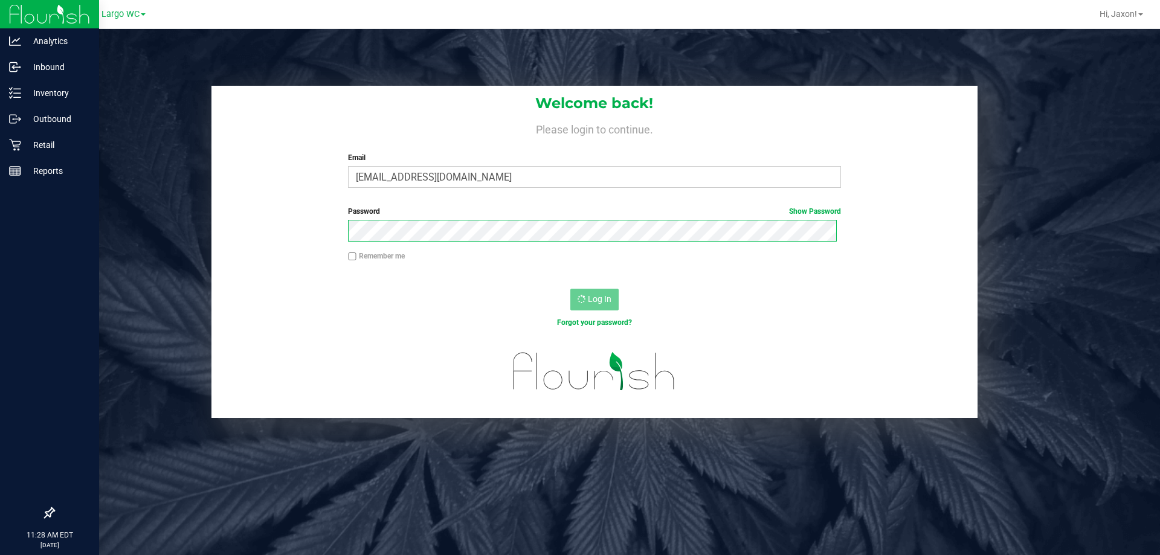 Image resolution: width=1160 pixels, height=555 pixels. What do you see at coordinates (376, 256) in the screenshot?
I see `label: Remember me` at bounding box center [376, 256].